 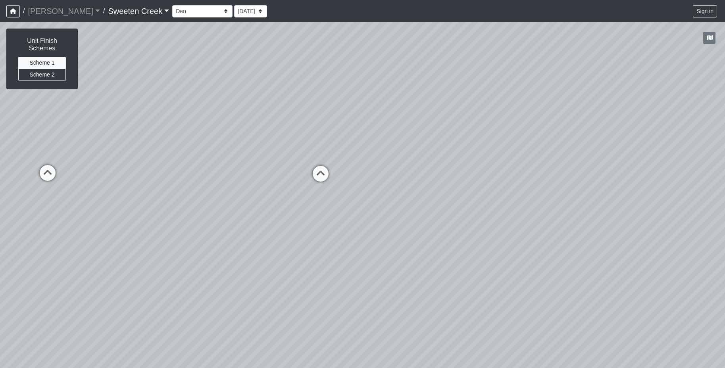 What do you see at coordinates (138, 11) in the screenshot?
I see `a: Sweeten Creek` at bounding box center [138, 11].